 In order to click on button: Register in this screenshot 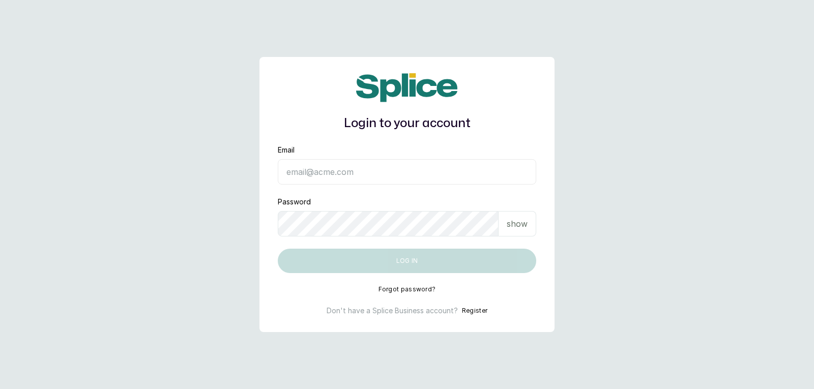, I will do `click(474, 311)`.